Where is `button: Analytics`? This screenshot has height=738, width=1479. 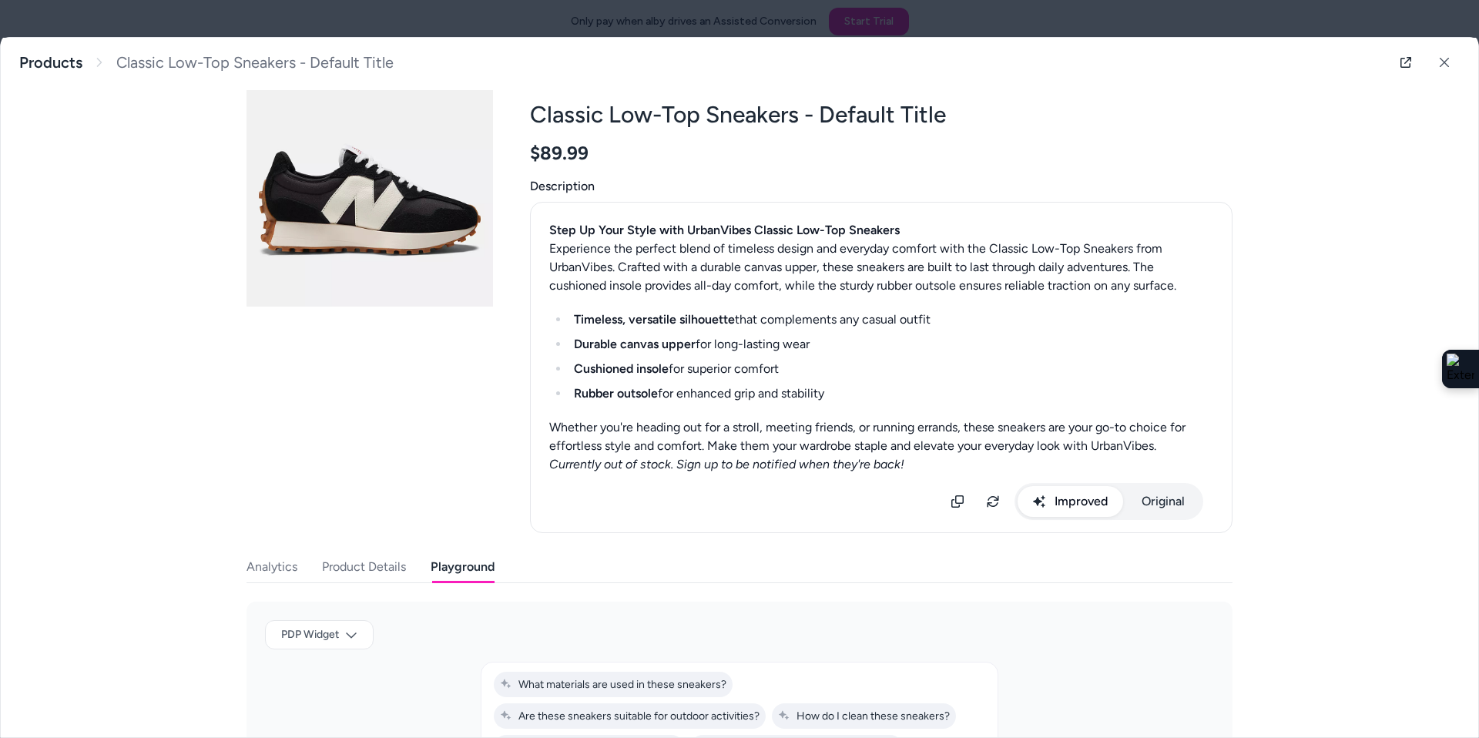 button: Analytics is located at coordinates (272, 567).